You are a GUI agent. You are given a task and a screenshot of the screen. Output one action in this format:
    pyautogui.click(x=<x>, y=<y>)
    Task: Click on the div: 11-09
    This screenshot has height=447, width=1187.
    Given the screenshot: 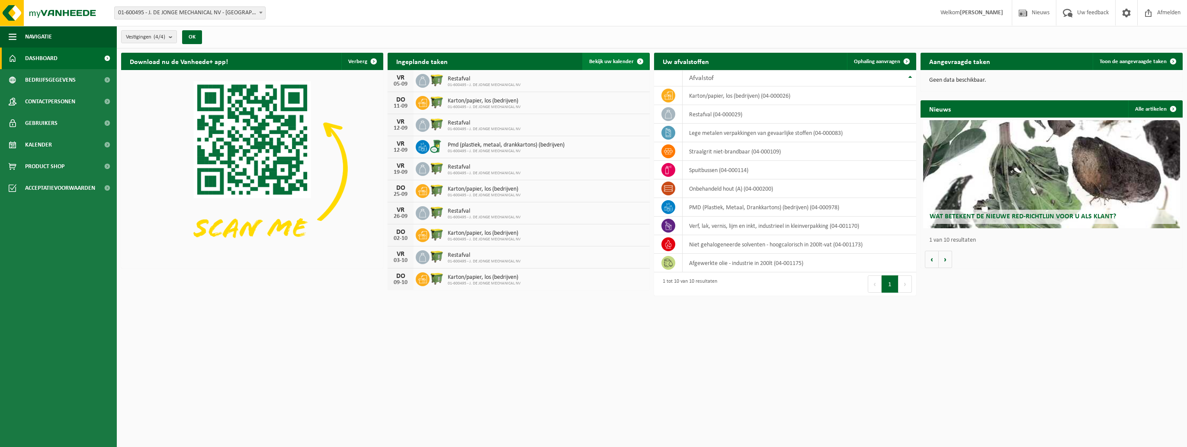 What is the action you would take?
    pyautogui.click(x=401, y=106)
    